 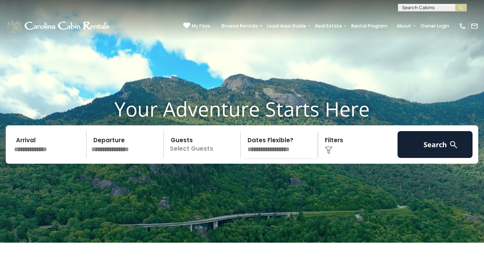 What do you see at coordinates (240, 26) in the screenshot?
I see `a: Browse Rentals` at bounding box center [240, 26].